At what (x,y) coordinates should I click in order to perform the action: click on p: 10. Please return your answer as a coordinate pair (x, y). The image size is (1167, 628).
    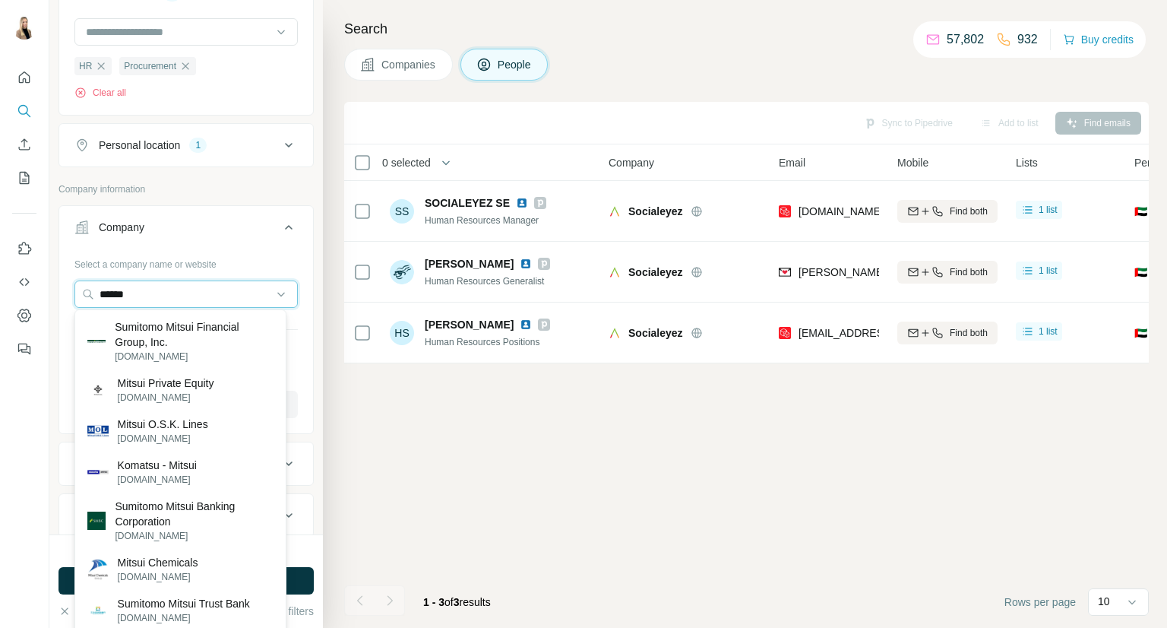
    Looking at the image, I should click on (1104, 601).